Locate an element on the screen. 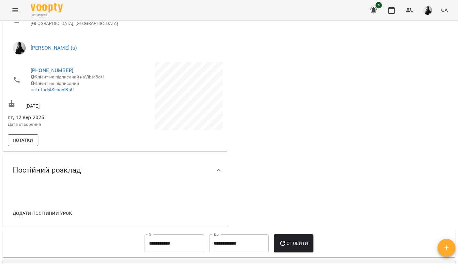 The width and height of the screenshot is (458, 267). button: Оновити is located at coordinates (293, 243).